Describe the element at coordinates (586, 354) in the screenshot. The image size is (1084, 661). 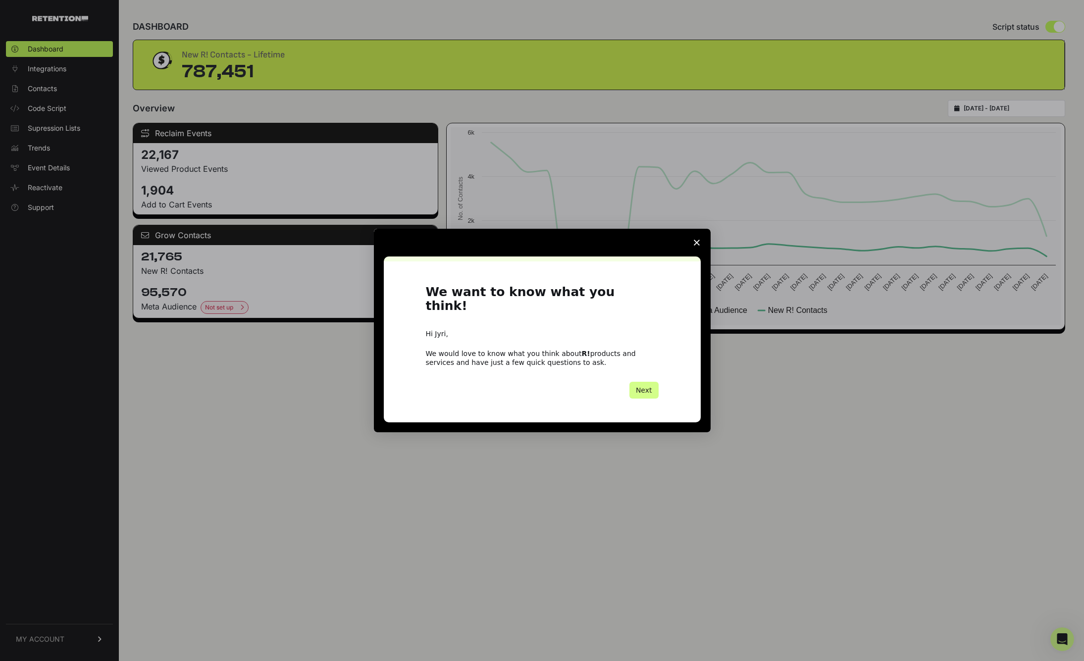
I see `b: R!` at that location.